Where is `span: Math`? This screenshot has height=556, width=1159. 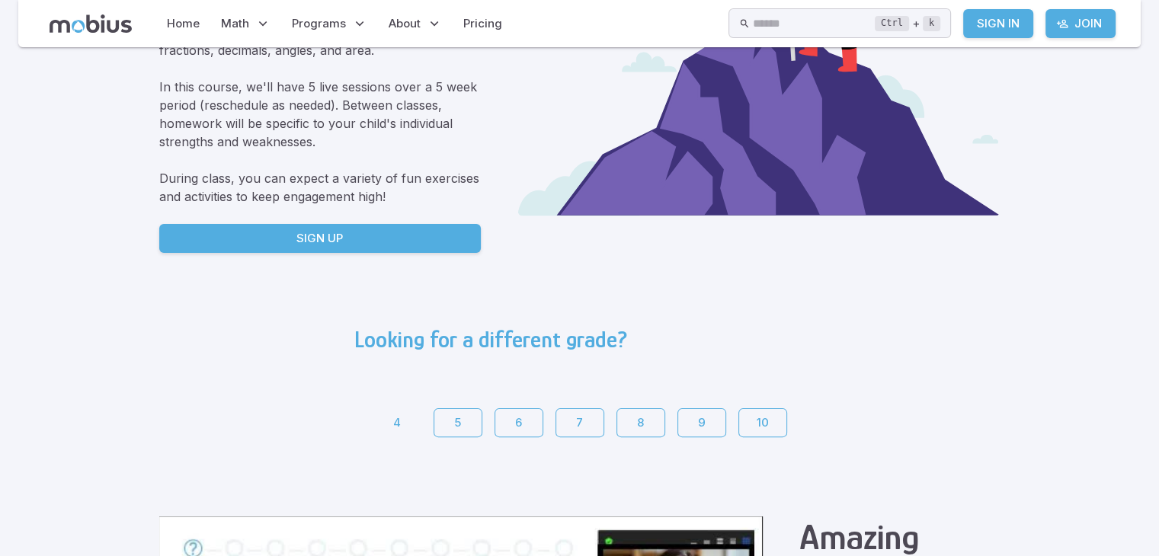 span: Math is located at coordinates (235, 24).